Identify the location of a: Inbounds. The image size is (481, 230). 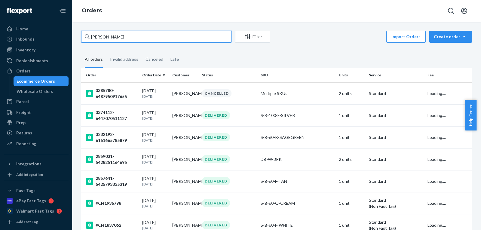
(36, 39).